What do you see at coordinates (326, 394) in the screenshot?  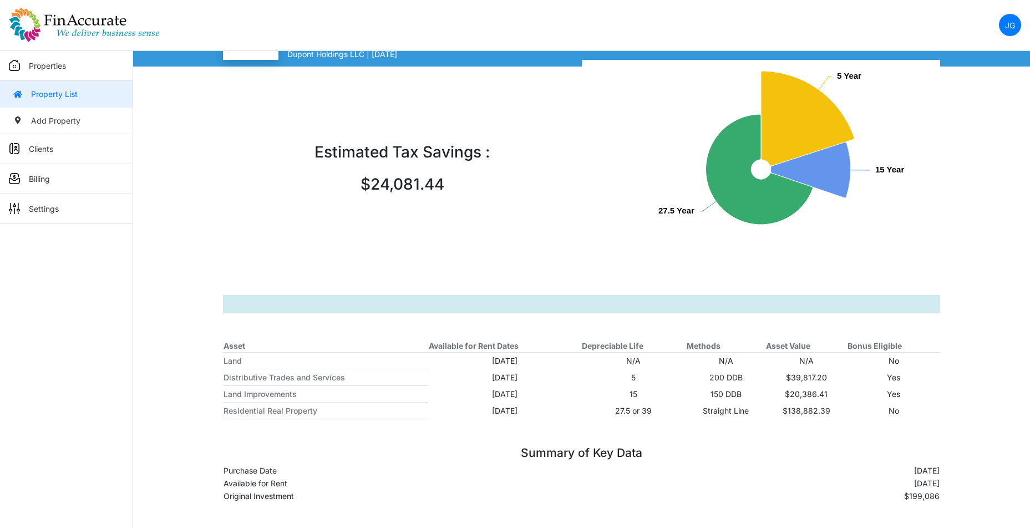 I see `th: Land Improvements` at bounding box center [326, 394].